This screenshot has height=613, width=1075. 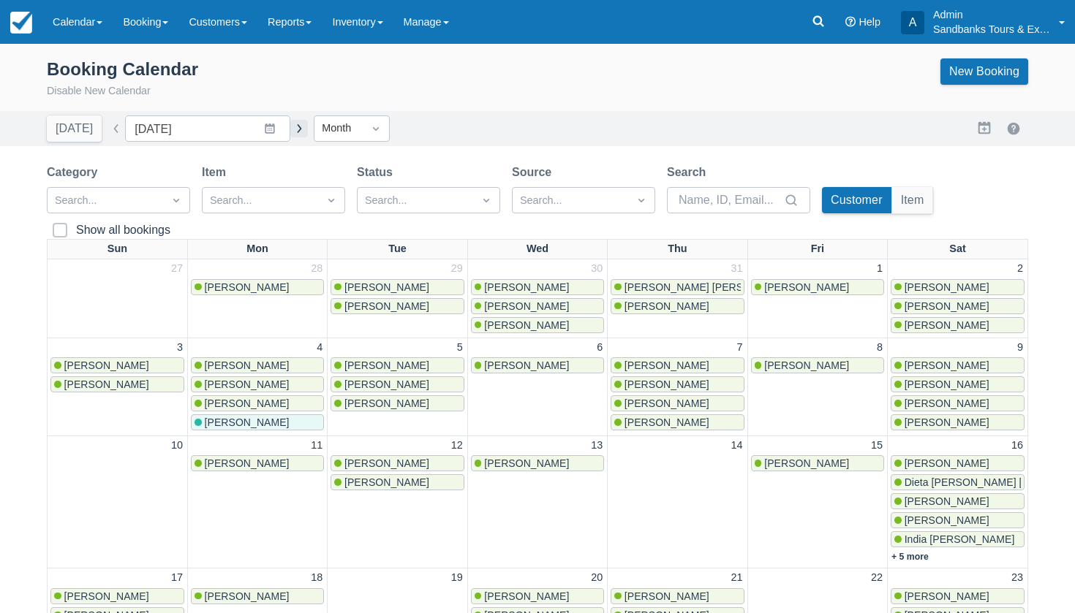 I want to click on a: Tue, so click(x=397, y=249).